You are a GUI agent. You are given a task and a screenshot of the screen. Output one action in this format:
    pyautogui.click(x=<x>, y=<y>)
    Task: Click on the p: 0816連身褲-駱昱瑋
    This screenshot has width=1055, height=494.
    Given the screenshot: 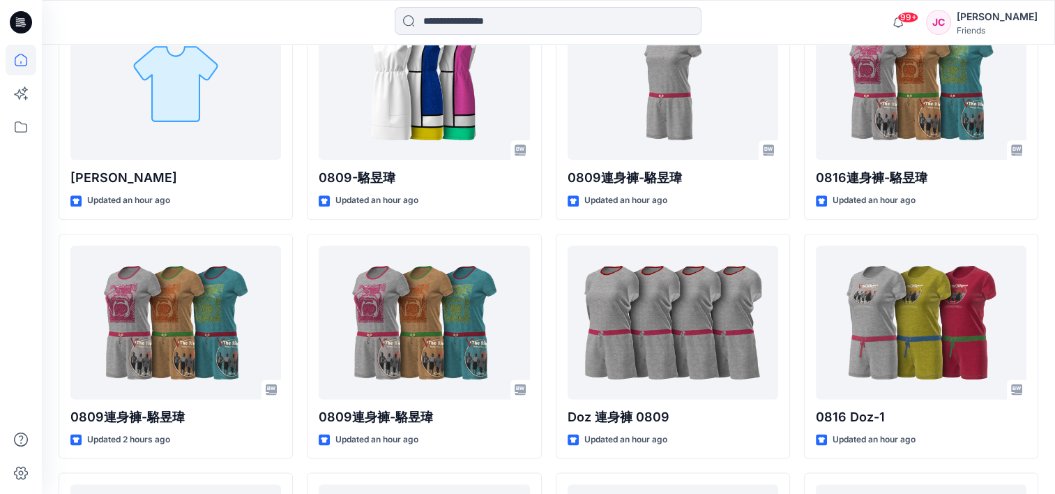 What is the action you would take?
    pyautogui.click(x=921, y=178)
    